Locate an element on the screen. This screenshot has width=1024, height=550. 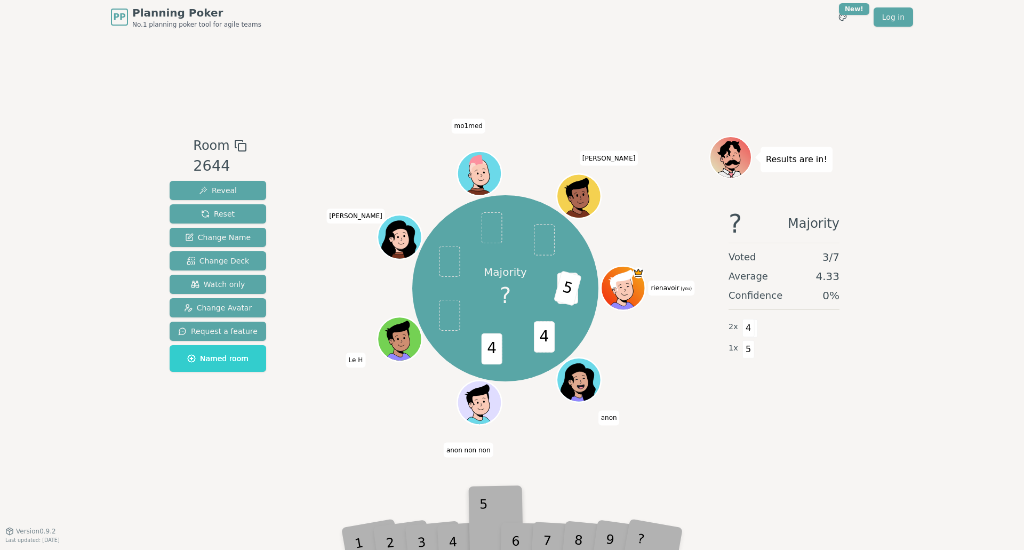
span: rienavoir is the host is located at coordinates (638, 273).